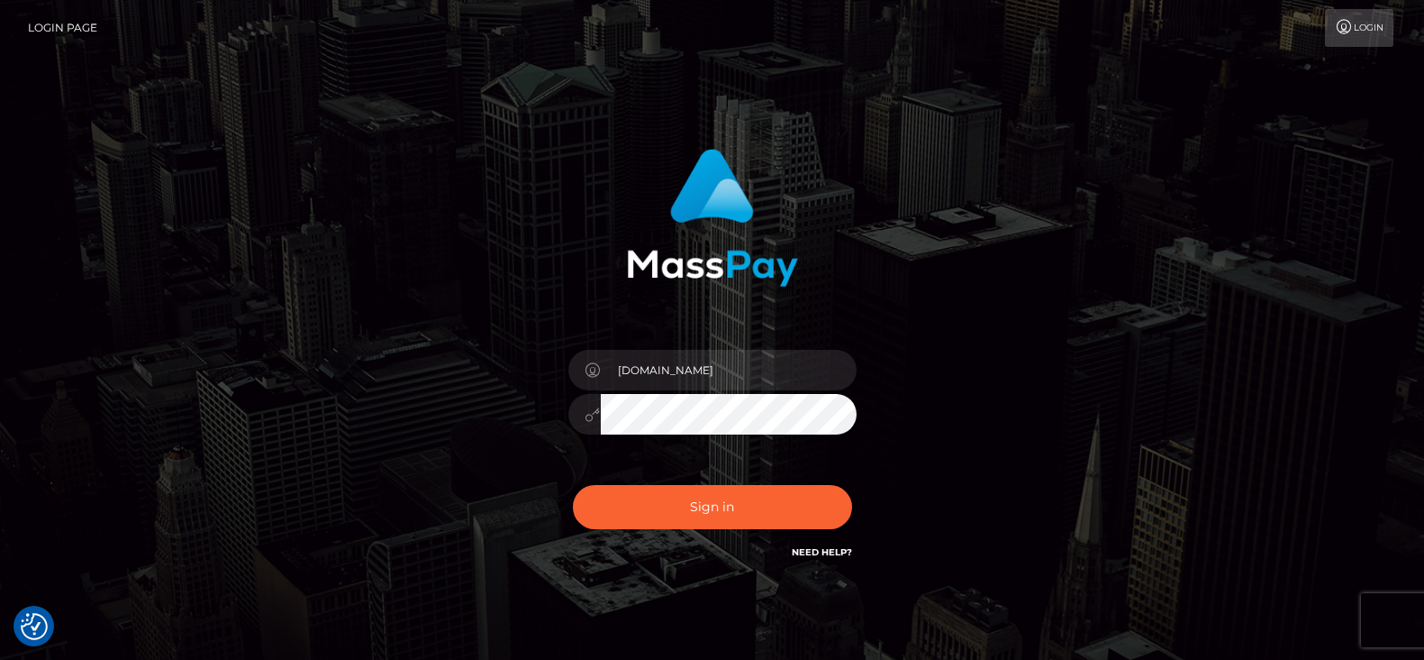  I want to click on button: Sign in, so click(713, 506).